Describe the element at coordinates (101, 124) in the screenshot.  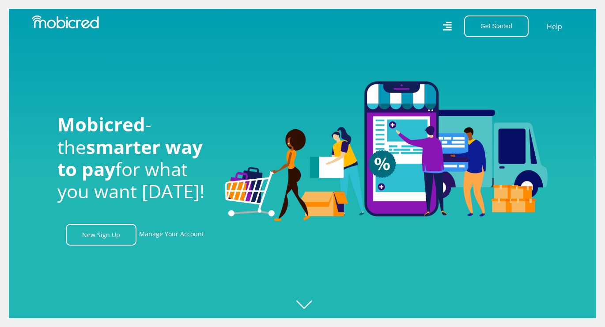
I see `span: Mobicred` at that location.